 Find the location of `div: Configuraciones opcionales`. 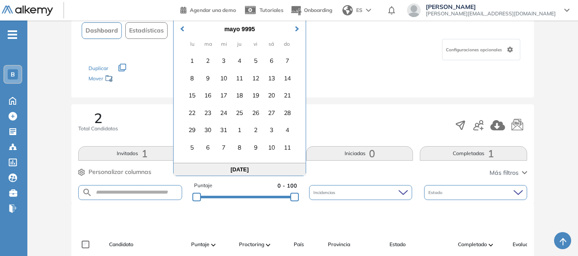

div: Configuraciones opcionales is located at coordinates (481, 50).